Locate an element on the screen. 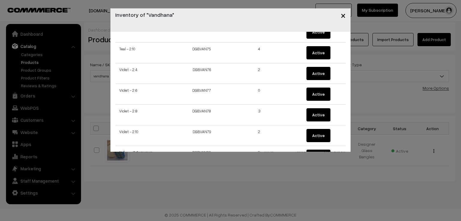  td: DGBVAN77 is located at coordinates (202, 94).